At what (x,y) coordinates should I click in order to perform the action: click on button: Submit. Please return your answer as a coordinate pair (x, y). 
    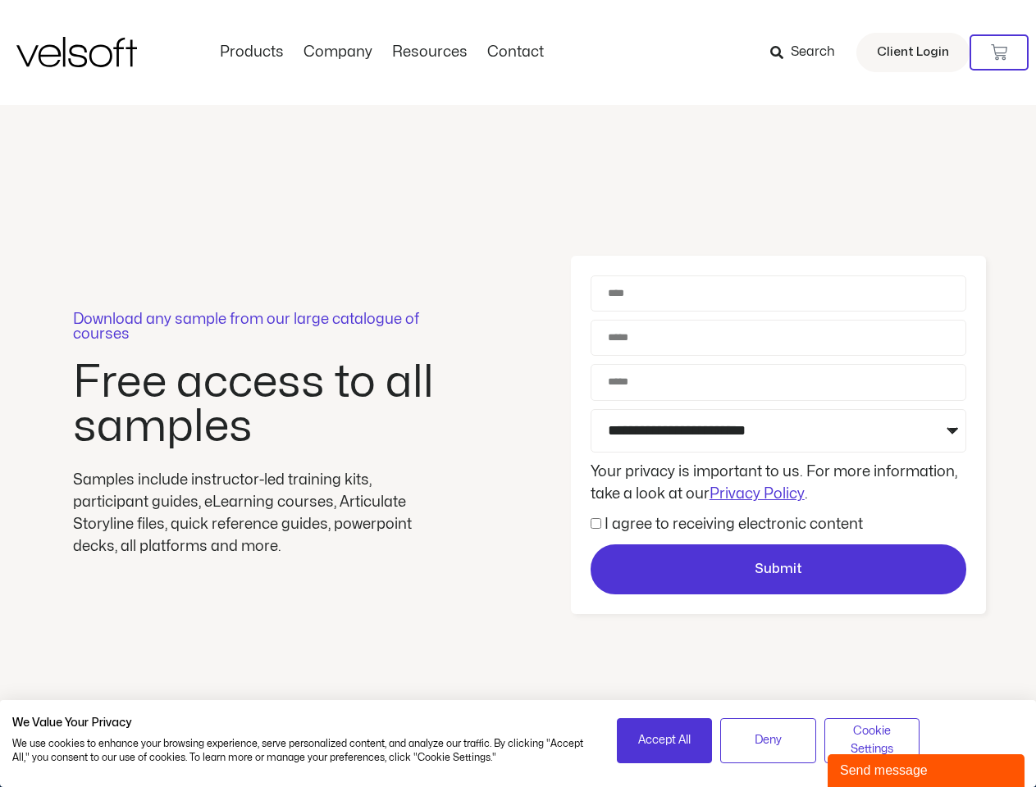
    Looking at the image, I should click on (778, 570).